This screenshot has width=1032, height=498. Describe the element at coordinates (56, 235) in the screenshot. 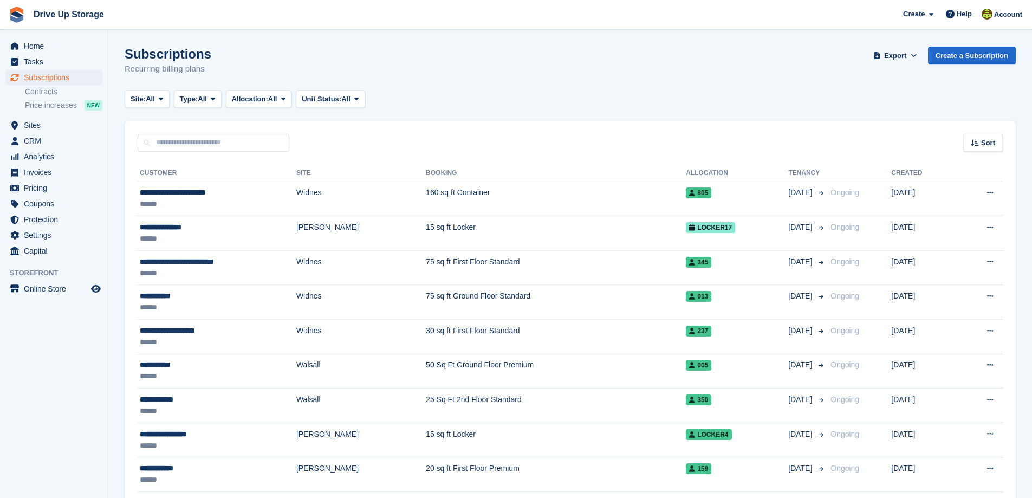

I see `span: Settings` at that location.